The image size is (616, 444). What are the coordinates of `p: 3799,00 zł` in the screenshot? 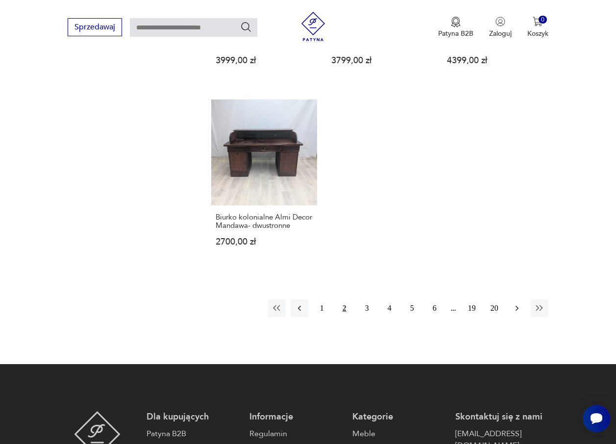 It's located at (380, 60).